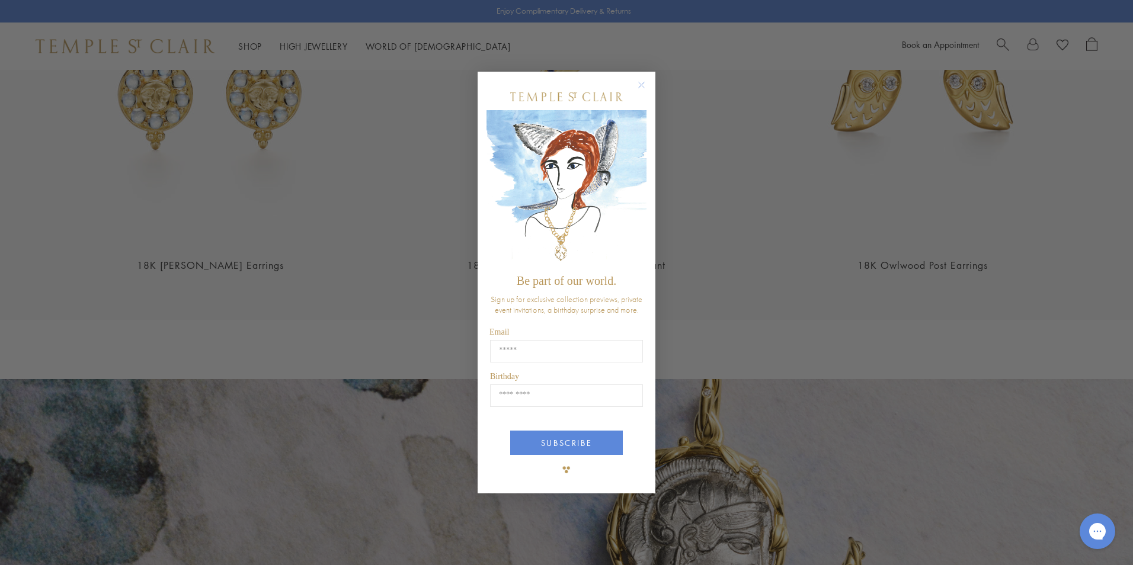  Describe the element at coordinates (566, 351) in the screenshot. I see `input: Email` at that location.